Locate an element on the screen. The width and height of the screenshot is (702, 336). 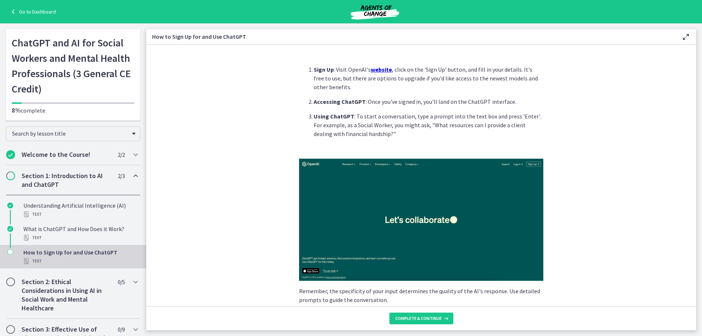
a: Go to Dashboard is located at coordinates (32, 12).